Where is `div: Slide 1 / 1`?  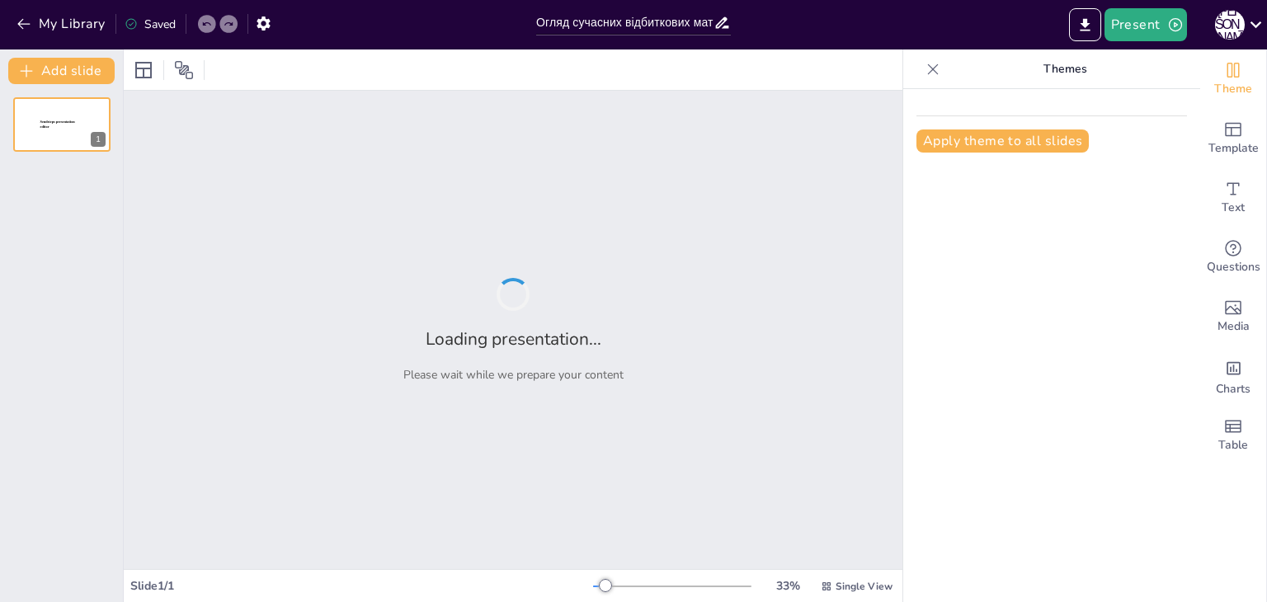
div: Slide 1 / 1 is located at coordinates (361, 586).